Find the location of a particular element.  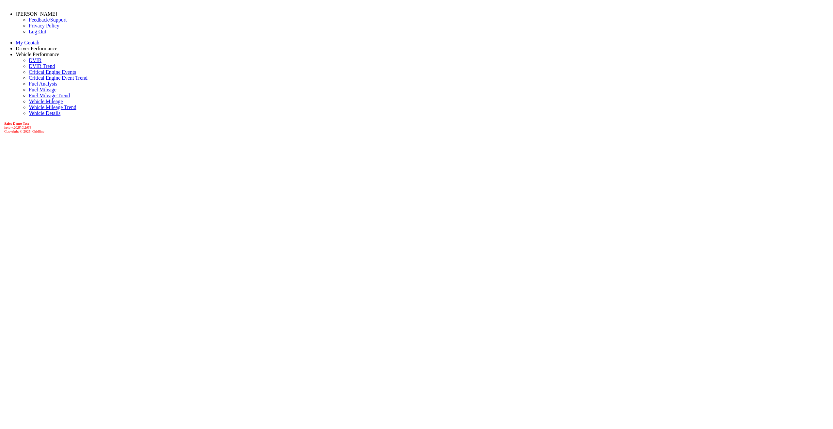

a: Fuel Mileage Trend is located at coordinates (49, 95).